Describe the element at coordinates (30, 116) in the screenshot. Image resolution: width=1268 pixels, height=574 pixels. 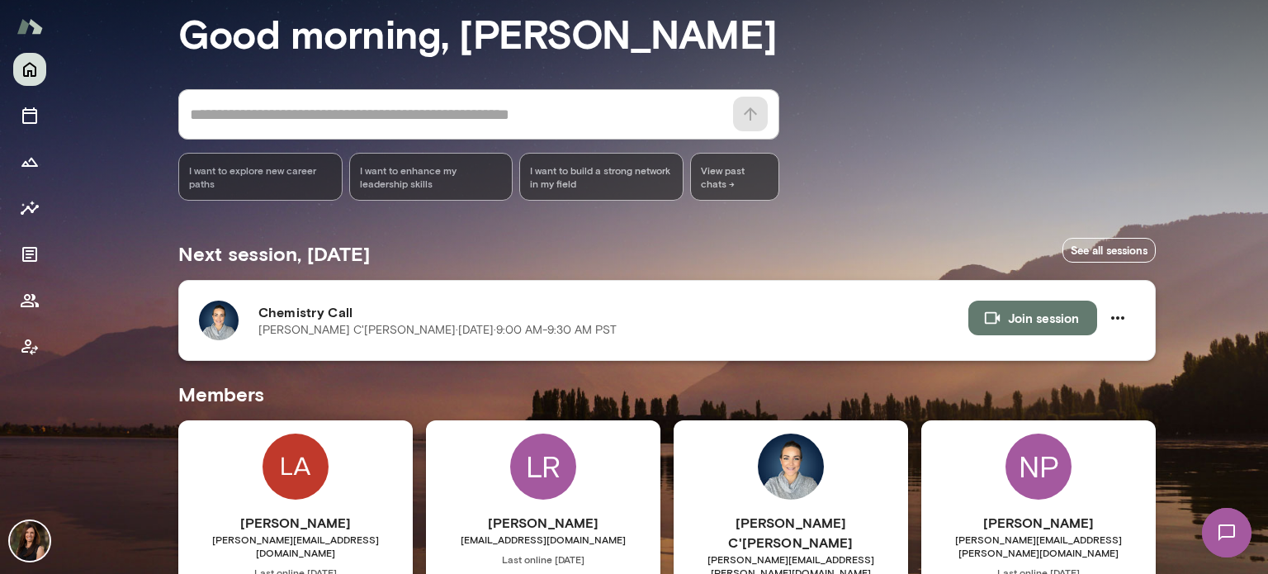
I see `button: Sessions` at that location.